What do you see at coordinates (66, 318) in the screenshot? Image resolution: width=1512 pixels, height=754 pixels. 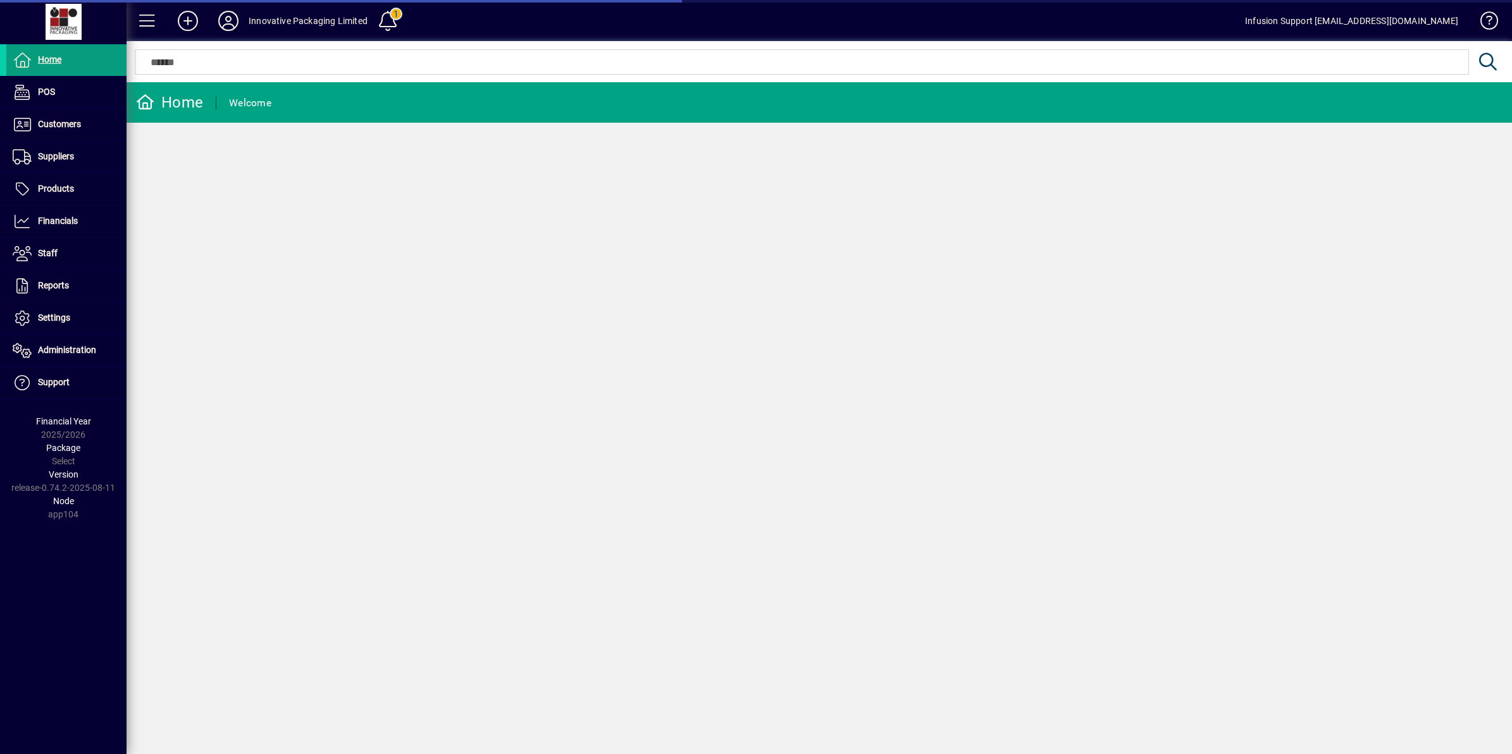 I see `a: Settings` at bounding box center [66, 318].